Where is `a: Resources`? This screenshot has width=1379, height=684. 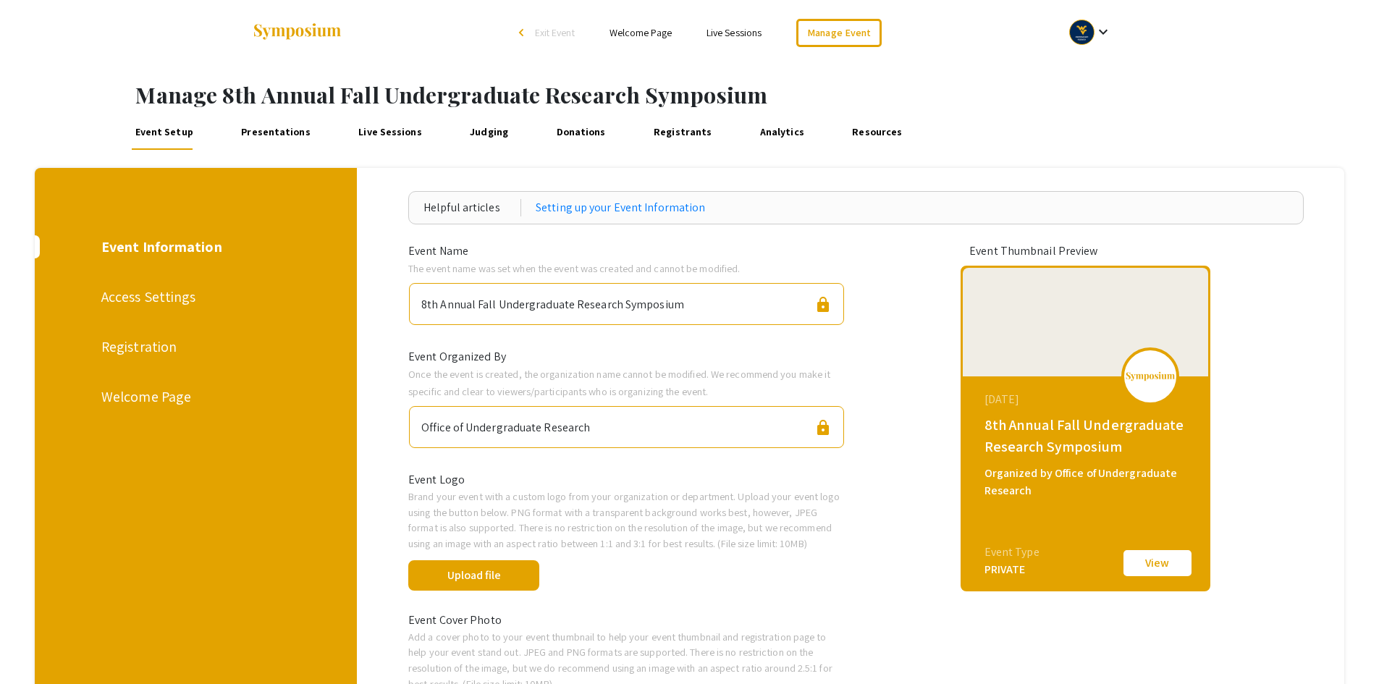
a: Resources is located at coordinates (877, 132).